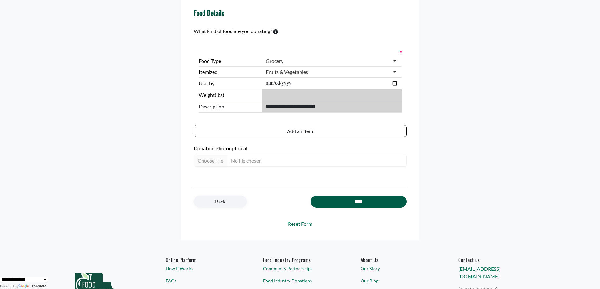  What do you see at coordinates (300, 260) in the screenshot?
I see `h6: Food Industry Programs` at bounding box center [300, 260].